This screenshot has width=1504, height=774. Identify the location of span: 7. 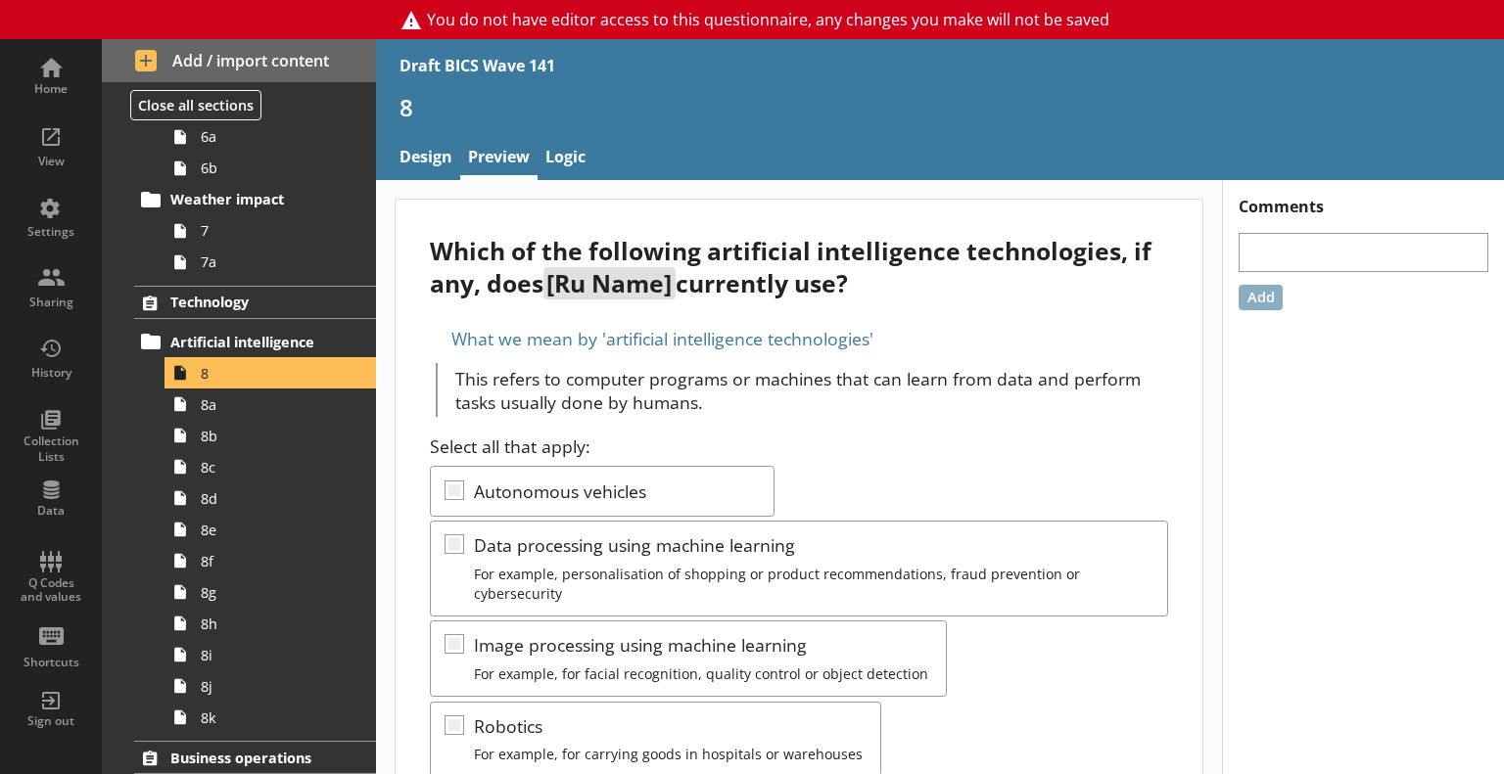
(274, 230).